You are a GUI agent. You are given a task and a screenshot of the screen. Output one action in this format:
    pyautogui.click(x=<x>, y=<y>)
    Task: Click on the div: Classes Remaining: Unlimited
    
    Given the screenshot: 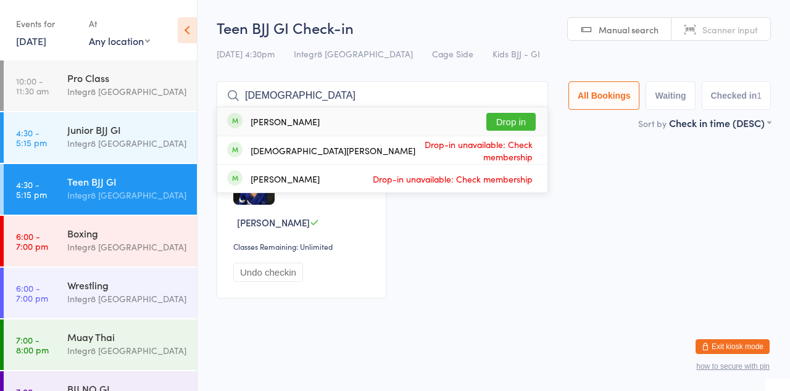 What is the action you would take?
    pyautogui.click(x=303, y=246)
    